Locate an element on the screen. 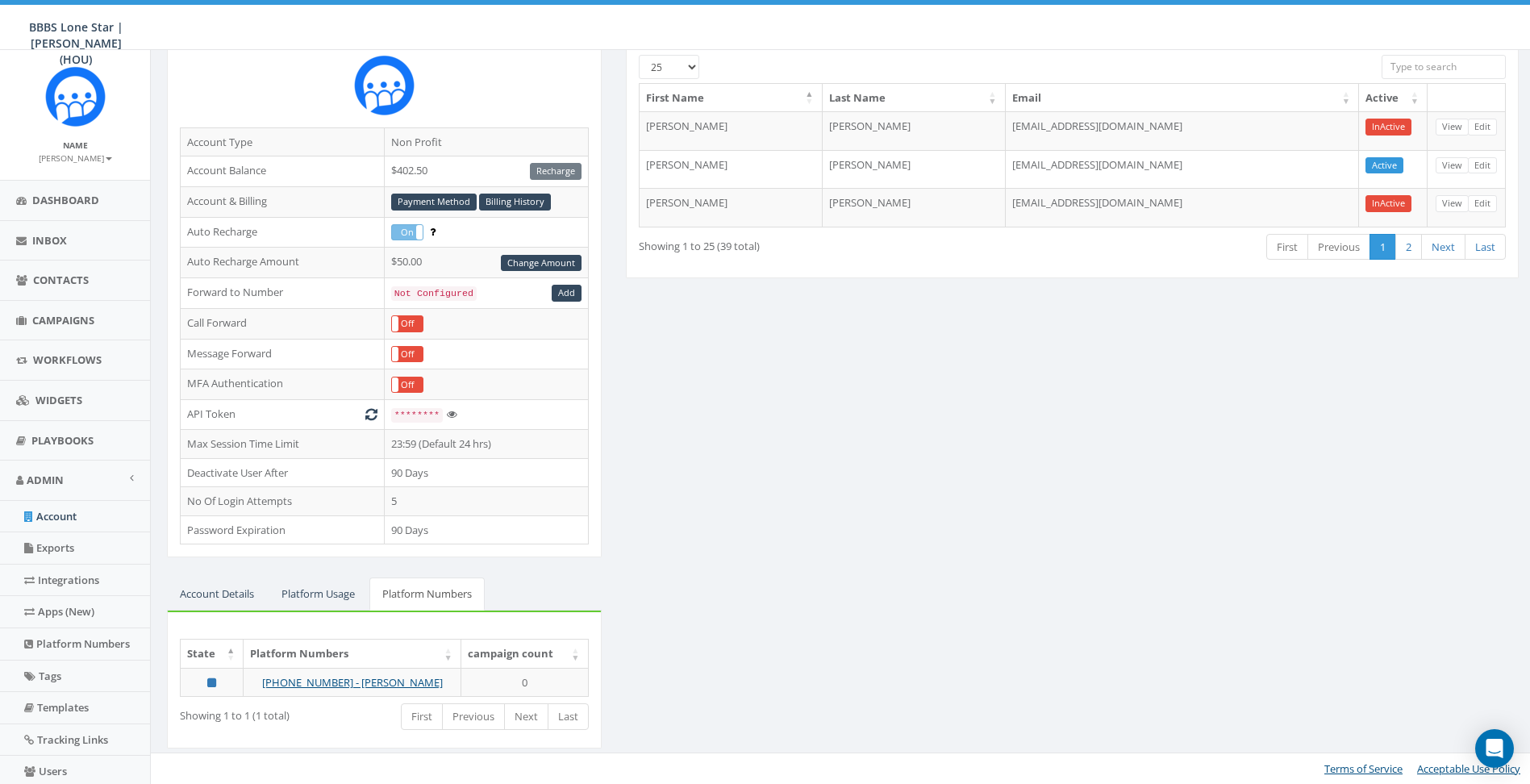 This screenshot has height=784, width=1530. label: On is located at coordinates (407, 232).